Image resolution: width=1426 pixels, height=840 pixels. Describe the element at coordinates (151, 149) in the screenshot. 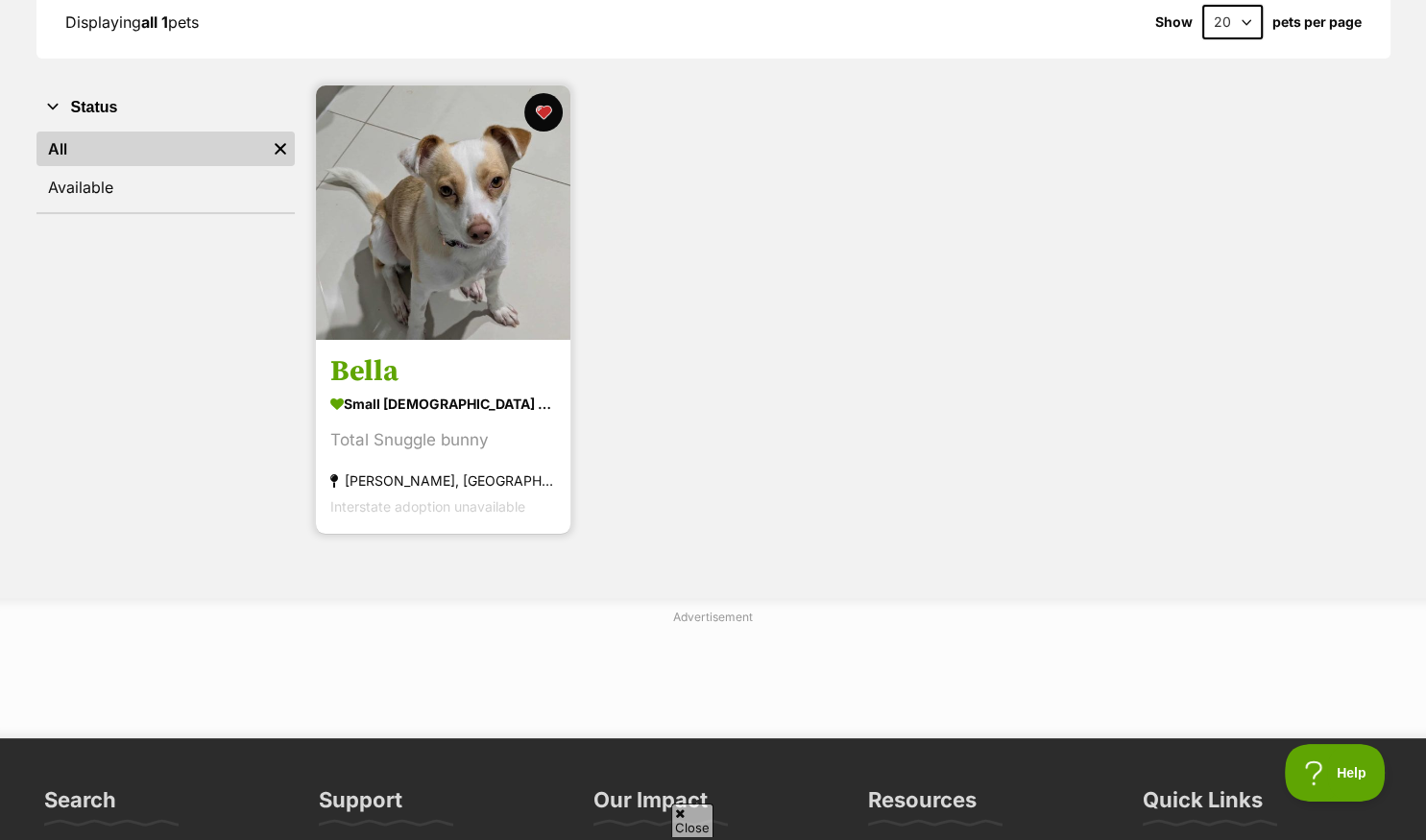

I see `a: All` at that location.